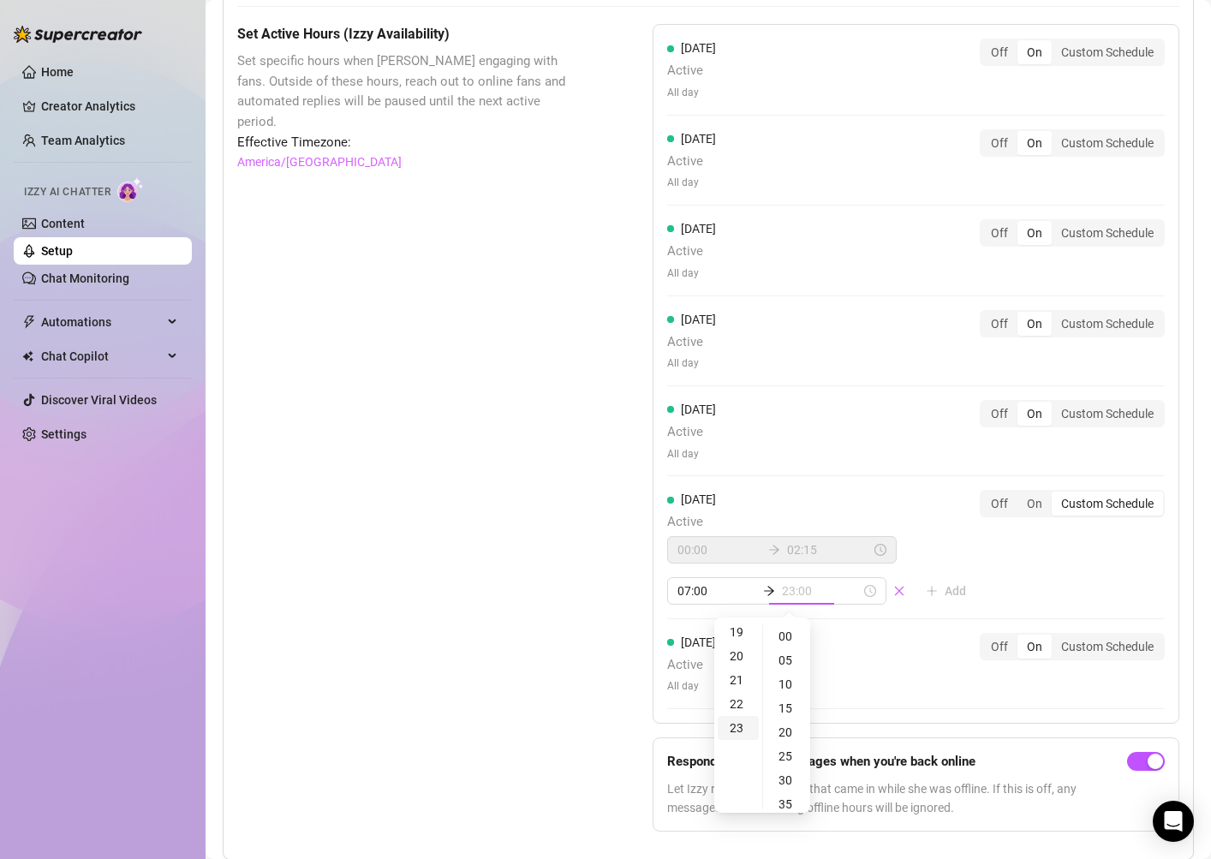 Image resolution: width=1211 pixels, height=859 pixels. I want to click on div: 23, so click(738, 728).